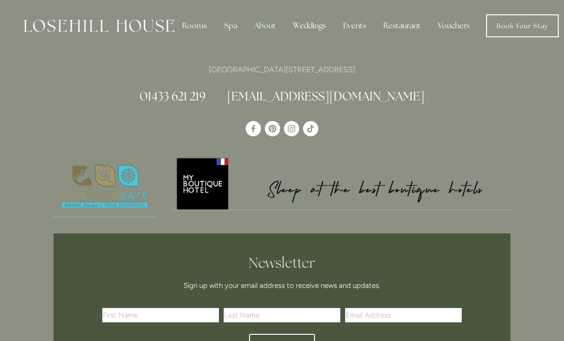 This screenshot has height=341, width=564. What do you see at coordinates (253, 129) in the screenshot?
I see `a: Losehill House Hotel & Spa` at bounding box center [253, 129].